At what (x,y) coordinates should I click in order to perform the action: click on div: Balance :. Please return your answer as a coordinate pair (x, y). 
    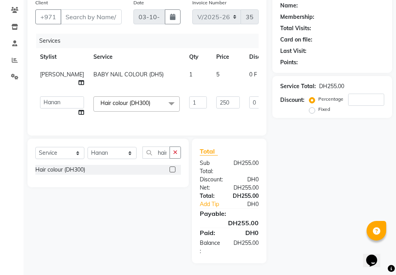
    Looking at the image, I should click on (211, 247).